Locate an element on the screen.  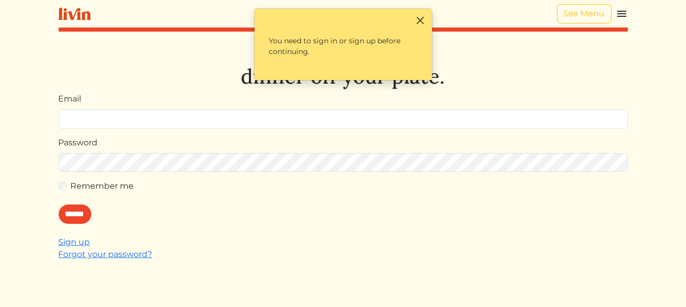
a: Sign up is located at coordinates (75, 242).